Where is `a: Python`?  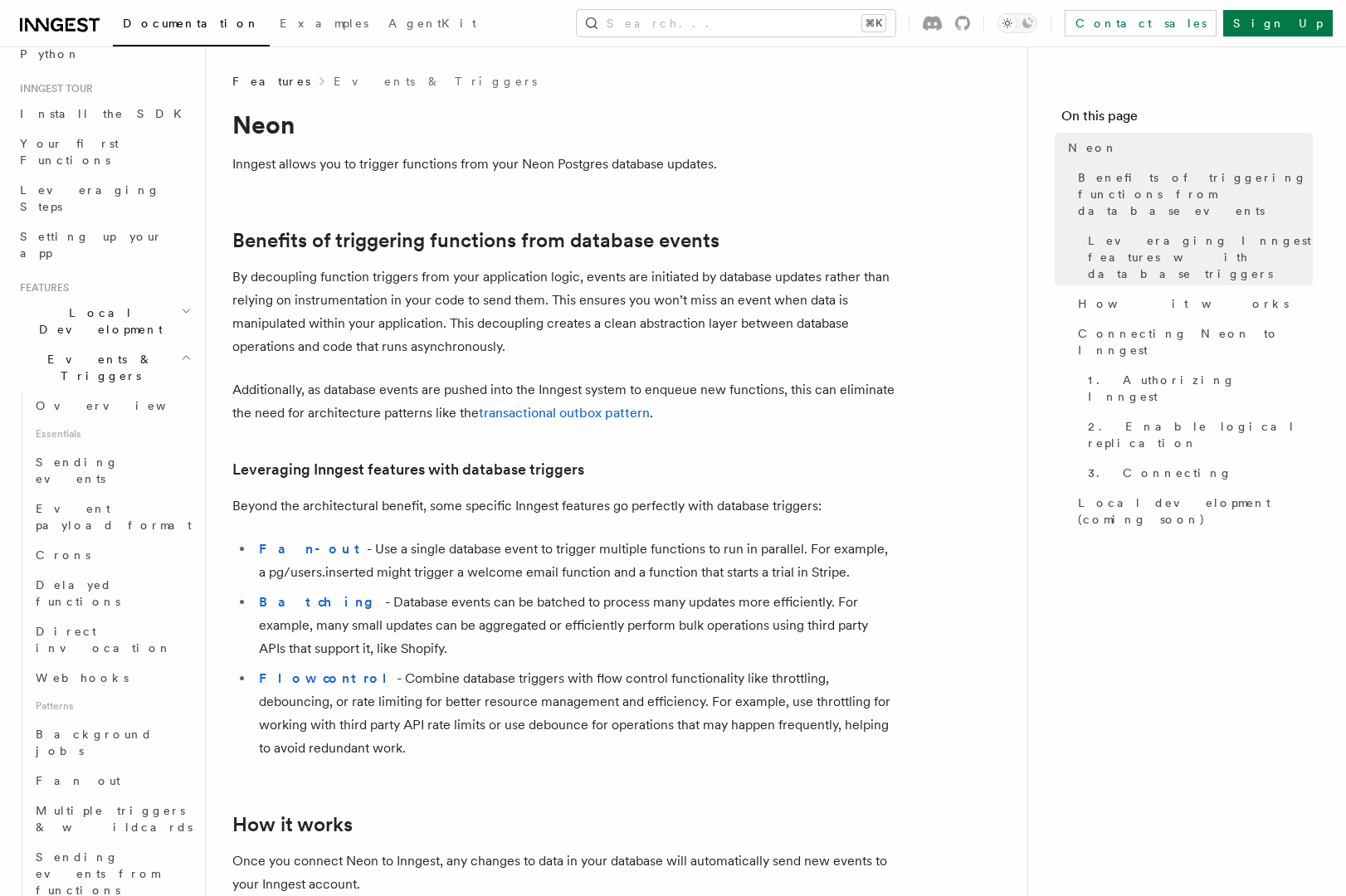
a: Python is located at coordinates (104, 54).